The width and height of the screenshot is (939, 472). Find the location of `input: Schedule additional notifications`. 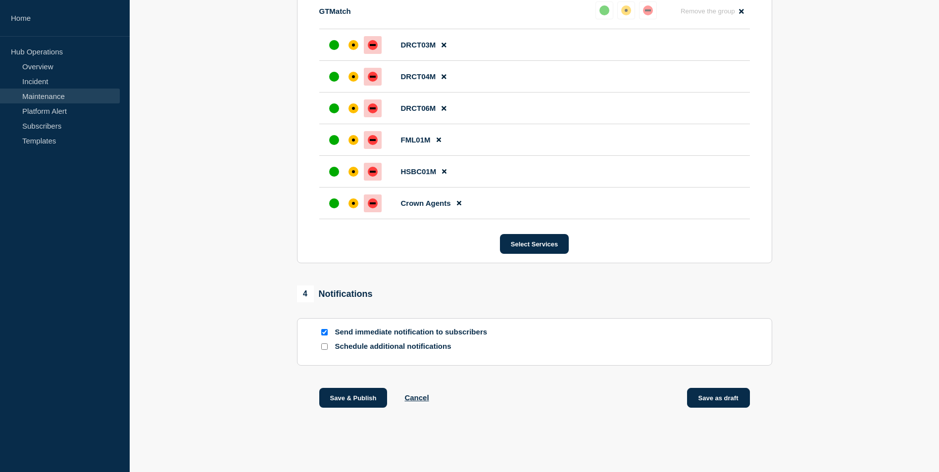

input: Schedule additional notifications is located at coordinates (324, 347).